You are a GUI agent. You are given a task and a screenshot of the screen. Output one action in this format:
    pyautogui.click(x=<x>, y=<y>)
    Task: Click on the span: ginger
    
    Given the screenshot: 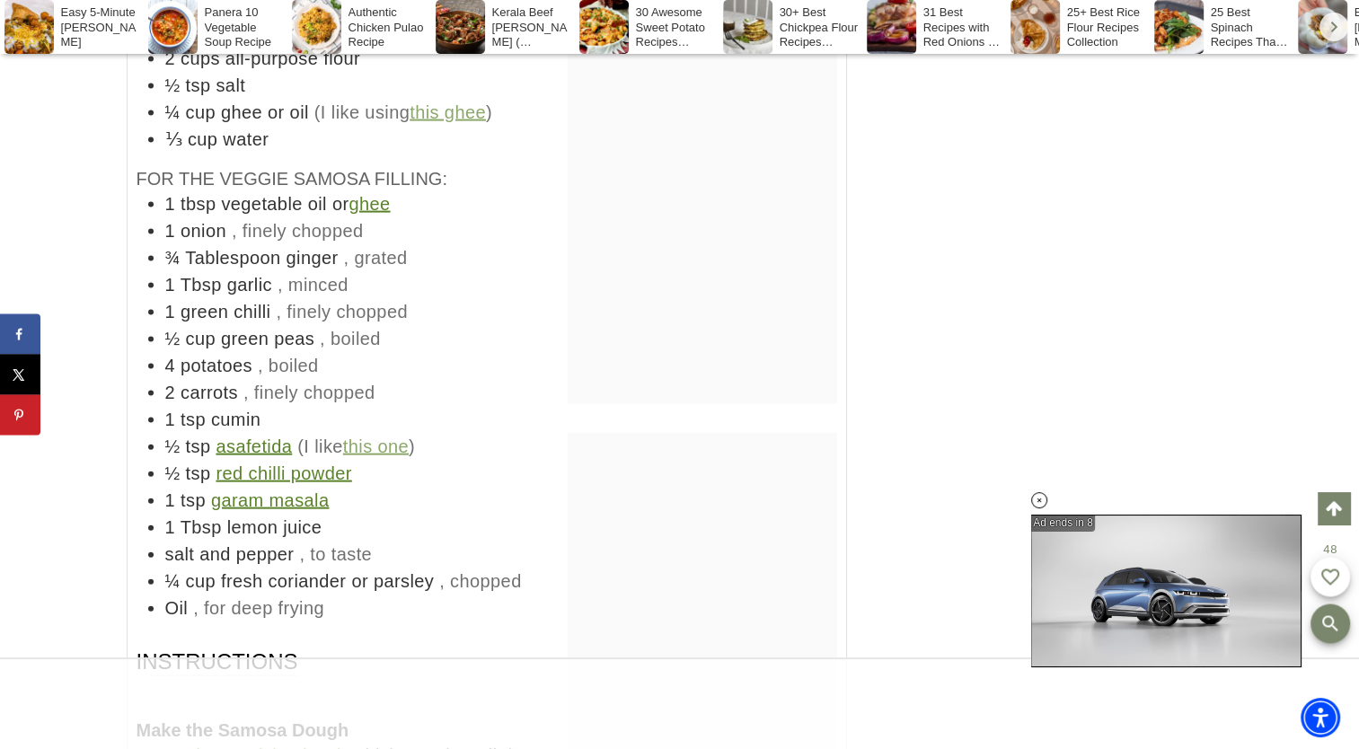 What is the action you would take?
    pyautogui.click(x=312, y=258)
    